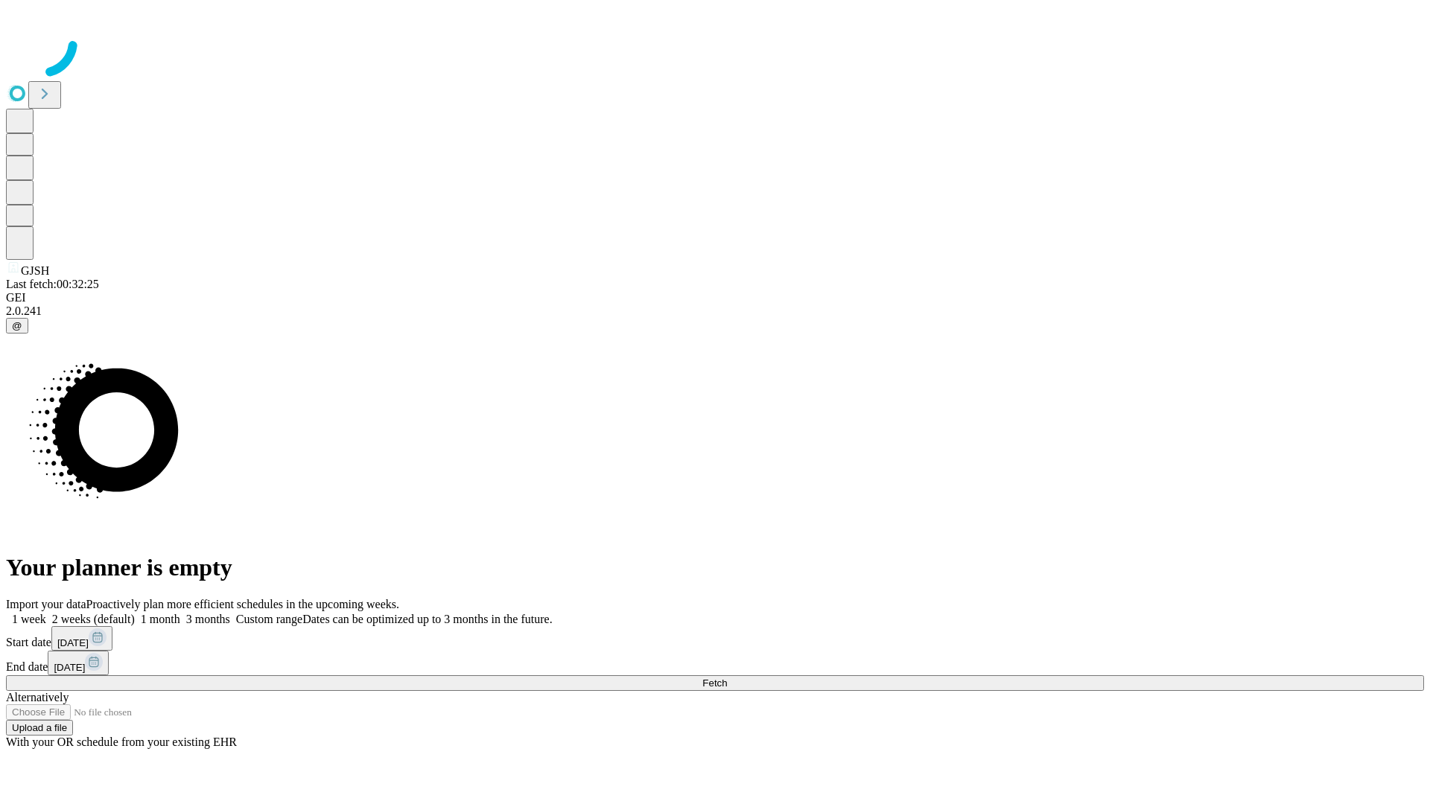 The height and width of the screenshot is (804, 1430). Describe the element at coordinates (715, 683) in the screenshot. I see `button: Fetch` at that location.